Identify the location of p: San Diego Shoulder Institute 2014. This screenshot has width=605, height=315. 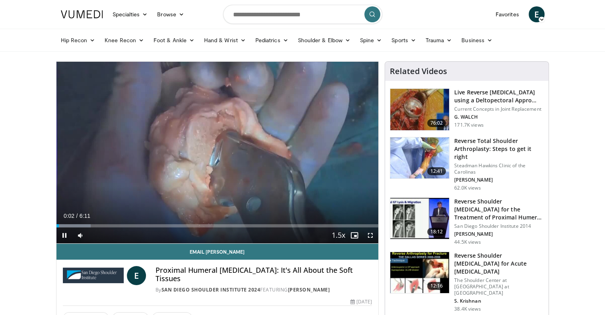
(499, 226).